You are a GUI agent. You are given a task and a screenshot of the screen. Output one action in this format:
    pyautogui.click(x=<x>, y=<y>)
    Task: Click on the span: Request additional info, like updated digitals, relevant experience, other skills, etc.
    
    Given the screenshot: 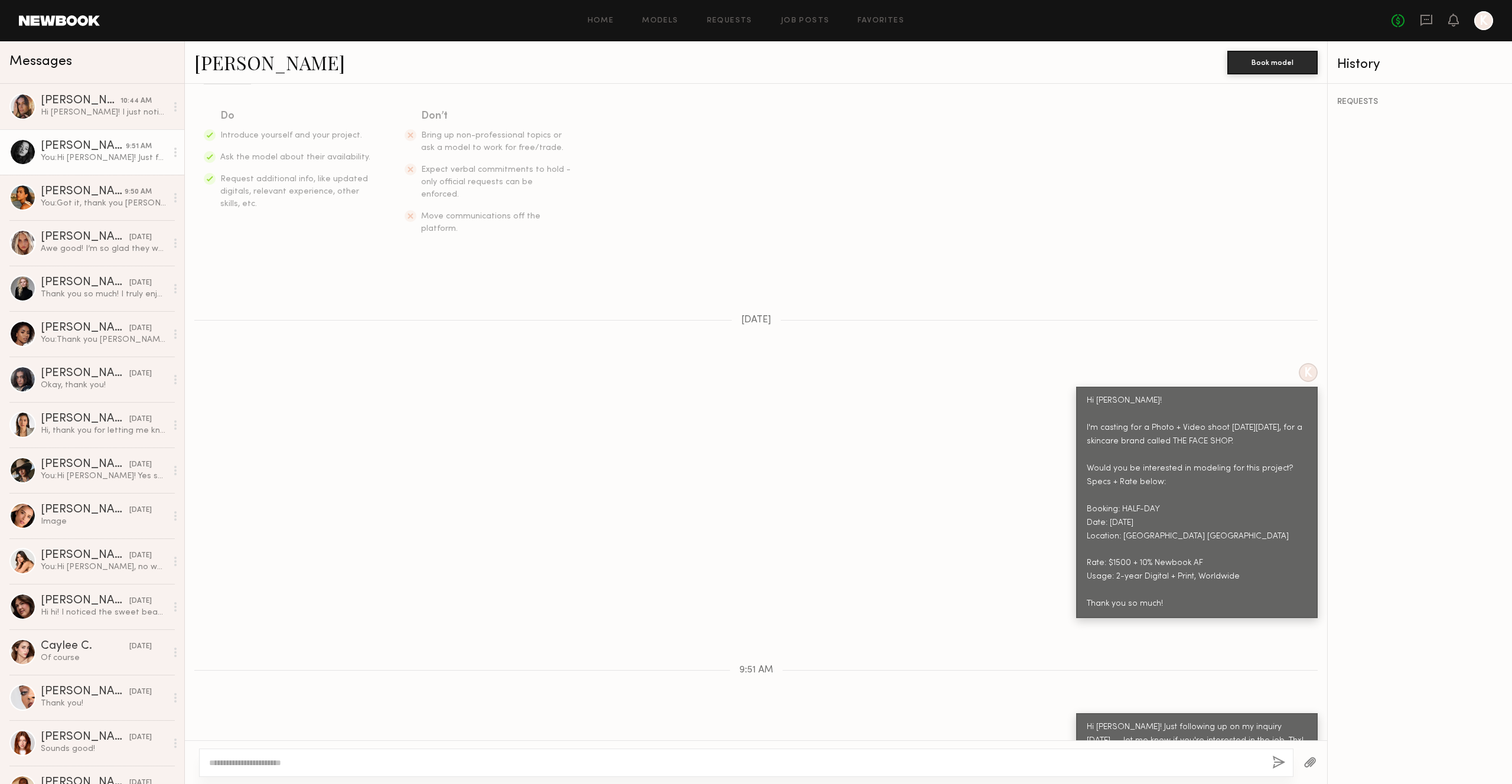 What is the action you would take?
    pyautogui.click(x=294, y=191)
    